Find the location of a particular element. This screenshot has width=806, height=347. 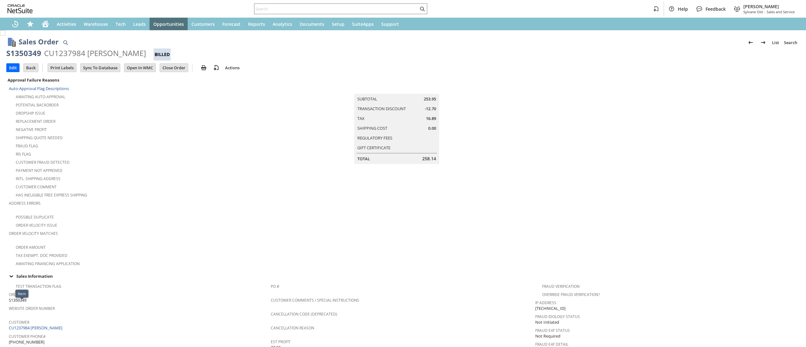

span: Opportunities is located at coordinates (168, 24).